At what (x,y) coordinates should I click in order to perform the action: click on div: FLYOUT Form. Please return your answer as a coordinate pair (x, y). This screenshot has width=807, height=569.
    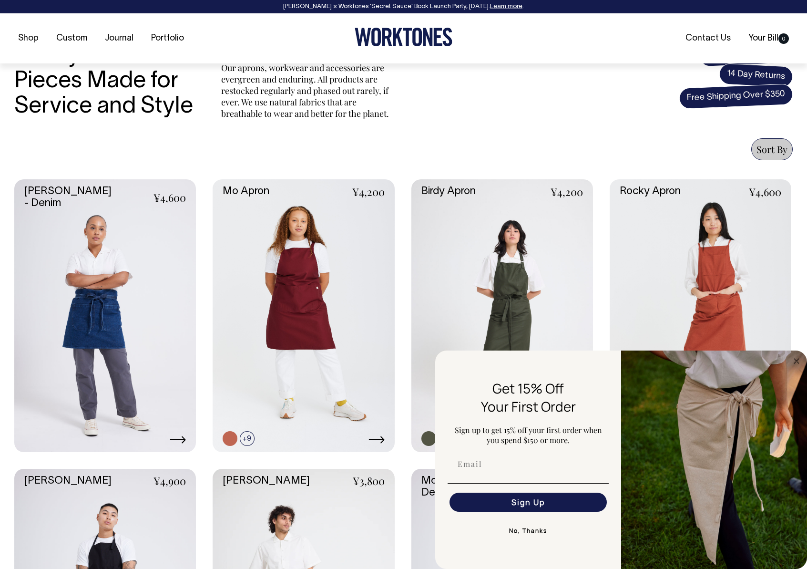
    Looking at the image, I should click on (621, 460).